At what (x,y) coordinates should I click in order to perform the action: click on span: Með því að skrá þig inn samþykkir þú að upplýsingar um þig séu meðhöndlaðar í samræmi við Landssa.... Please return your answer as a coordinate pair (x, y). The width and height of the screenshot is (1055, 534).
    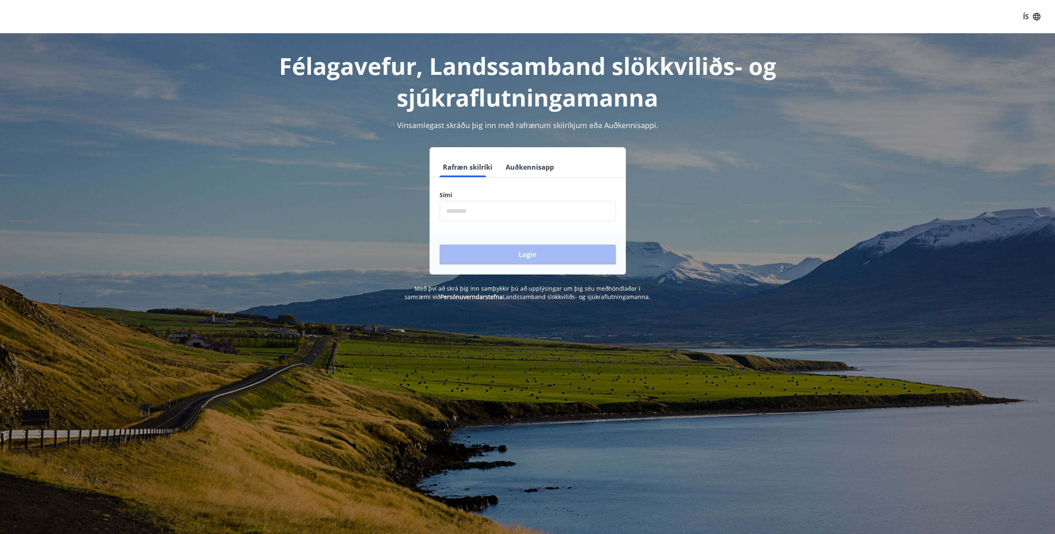
    Looking at the image, I should click on (527, 292).